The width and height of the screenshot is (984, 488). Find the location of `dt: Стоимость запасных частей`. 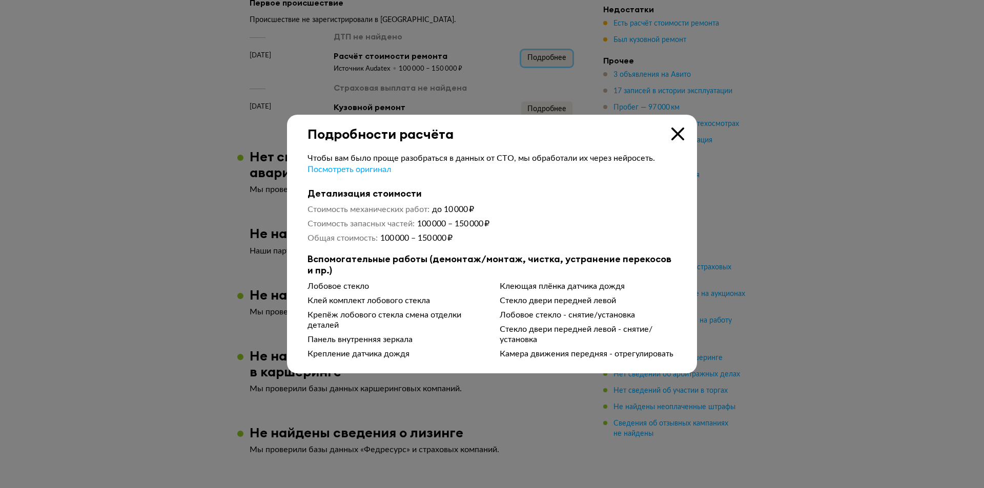

dt: Стоимость запасных частей is located at coordinates (361, 224).